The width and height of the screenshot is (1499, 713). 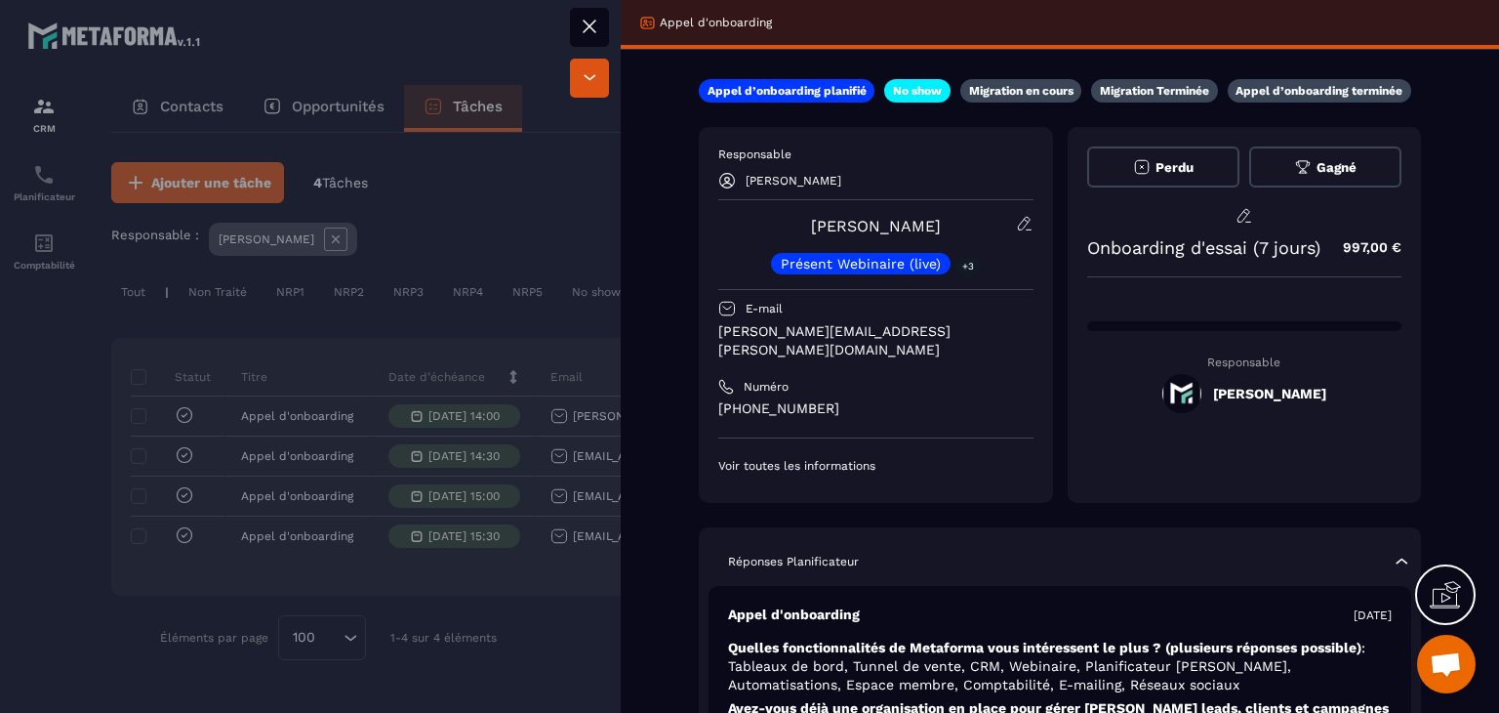 What do you see at coordinates (764, 308) in the screenshot?
I see `p: E-mail` at bounding box center [764, 308].